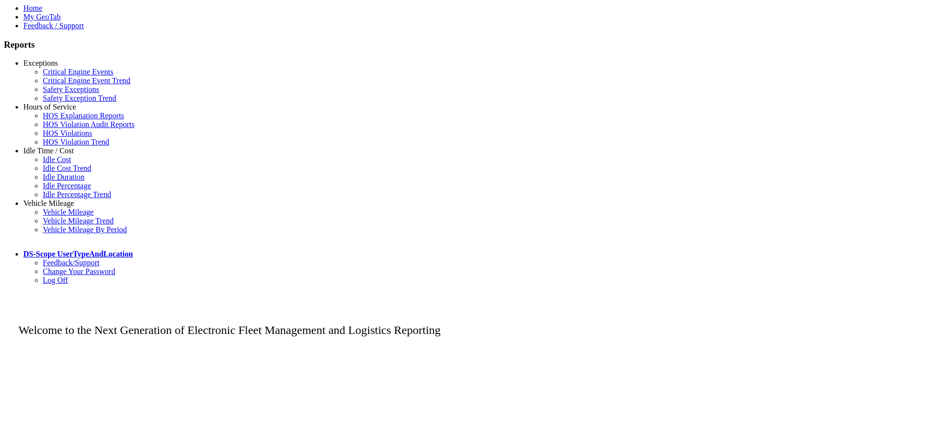  Describe the element at coordinates (67, 168) in the screenshot. I see `a: Idle Cost Trend` at that location.